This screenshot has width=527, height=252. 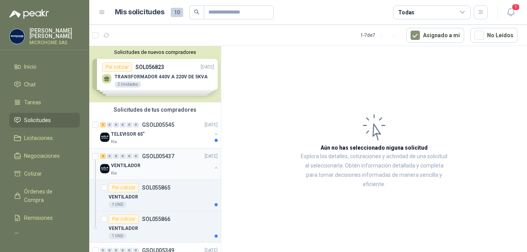 What do you see at coordinates (33, 102) in the screenshot?
I see `span: Tareas` at bounding box center [33, 102].